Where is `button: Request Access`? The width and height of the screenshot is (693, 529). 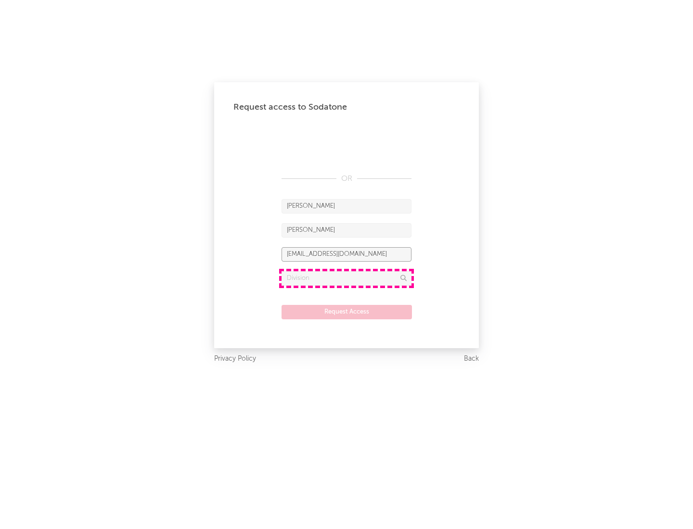
button: Request Access is located at coordinates (347, 312).